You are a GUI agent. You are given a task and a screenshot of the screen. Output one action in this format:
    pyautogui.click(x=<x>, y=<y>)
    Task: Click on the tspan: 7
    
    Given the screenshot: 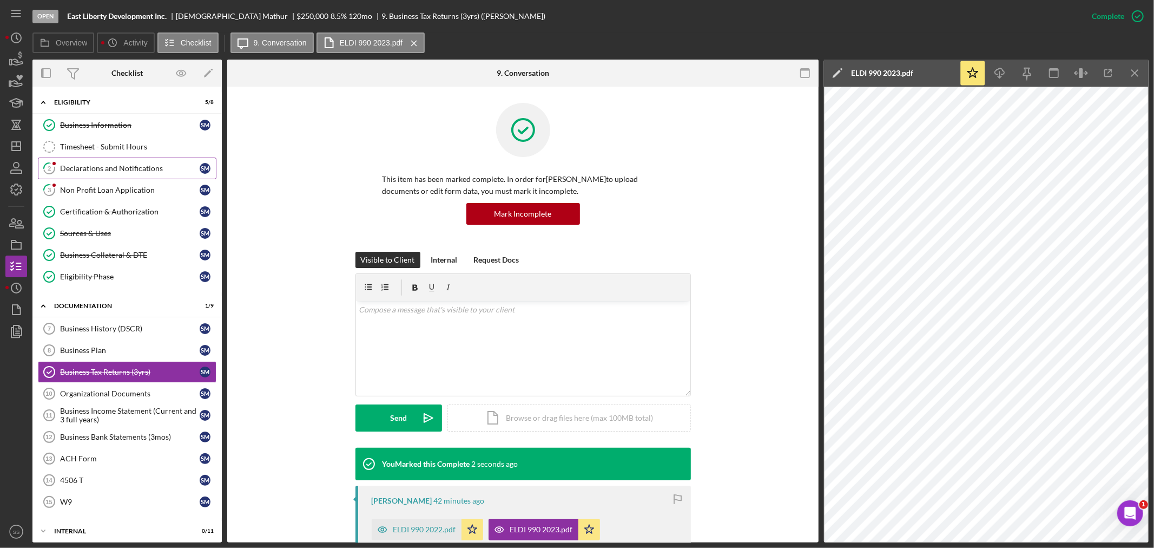 What is the action you would take?
    pyautogui.click(x=49, y=328)
    